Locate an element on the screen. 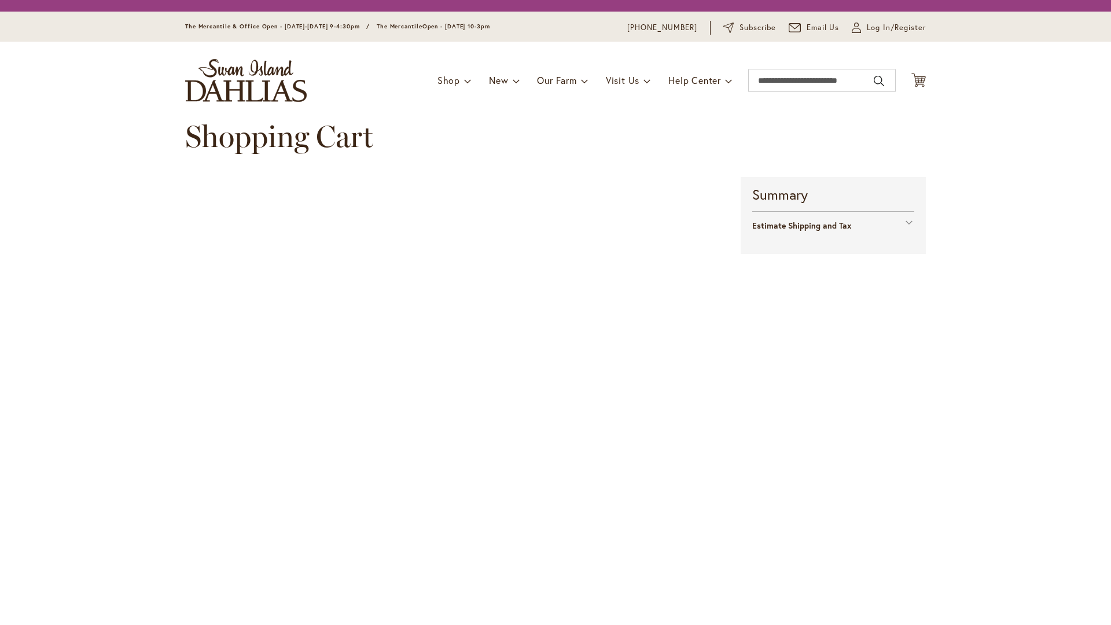  button: Search is located at coordinates (879, 81).